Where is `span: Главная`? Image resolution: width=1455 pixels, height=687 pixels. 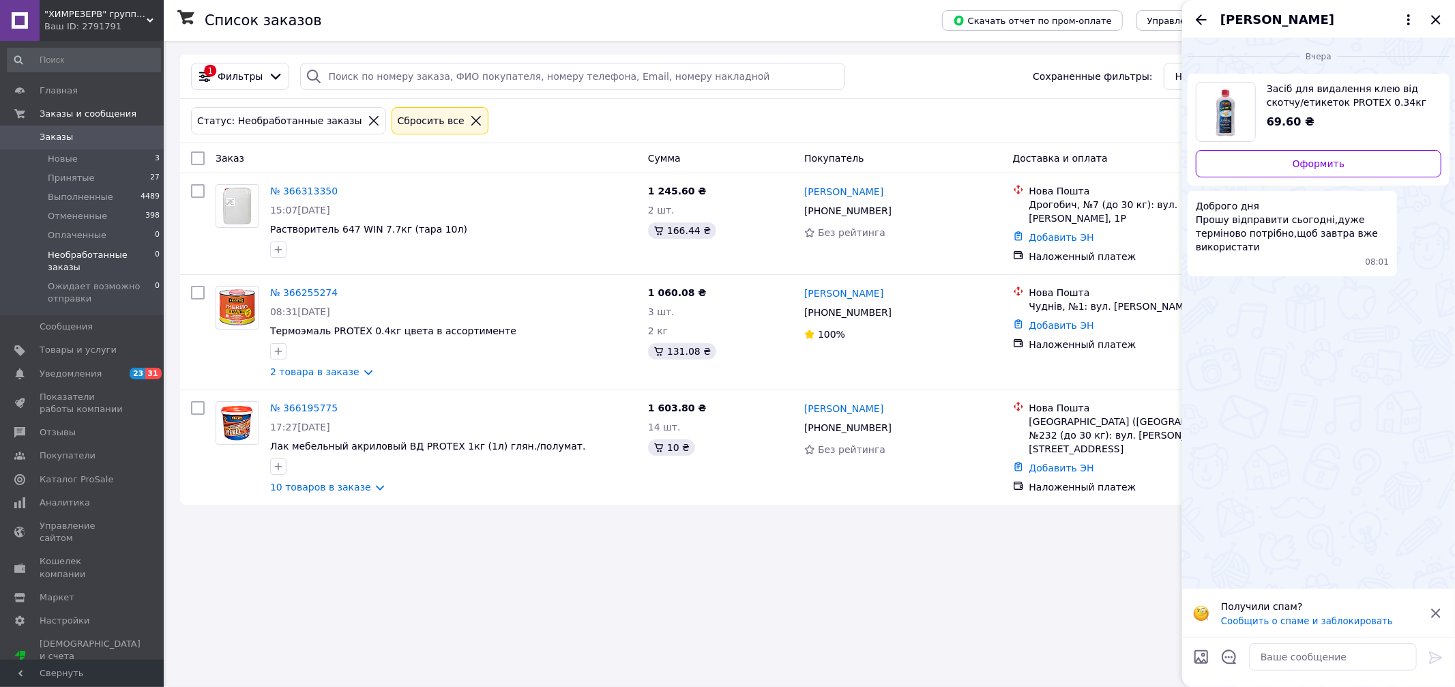 span: Главная is located at coordinates (59, 91).